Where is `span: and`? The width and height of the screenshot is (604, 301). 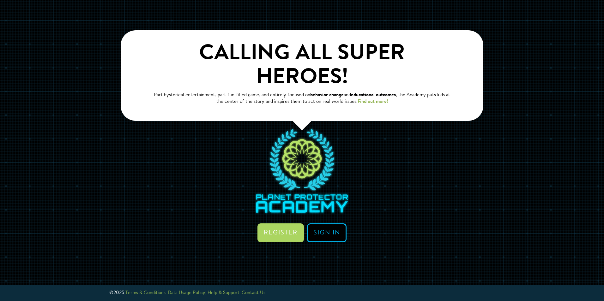 span: and is located at coordinates (347, 95).